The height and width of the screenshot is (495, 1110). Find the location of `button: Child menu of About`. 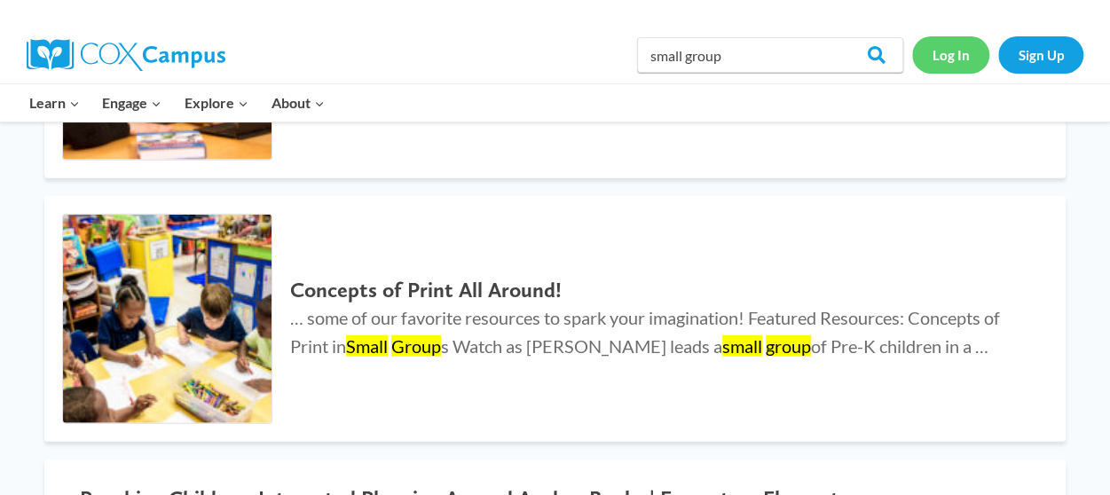

button: Child menu of About is located at coordinates (298, 103).